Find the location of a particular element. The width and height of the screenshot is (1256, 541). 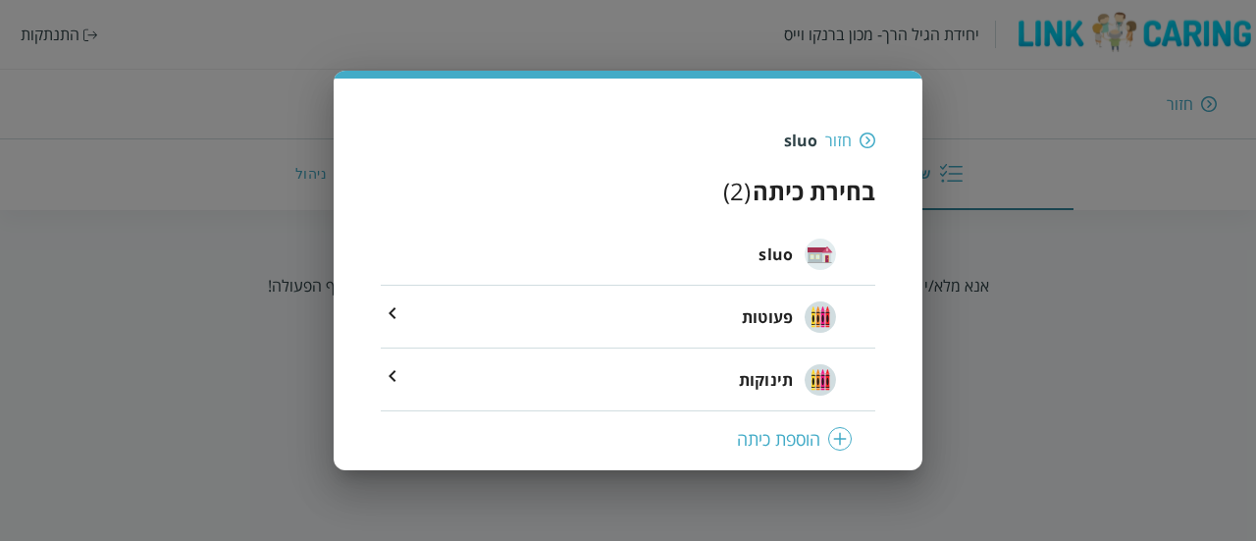

div: חזור is located at coordinates (838, 140).